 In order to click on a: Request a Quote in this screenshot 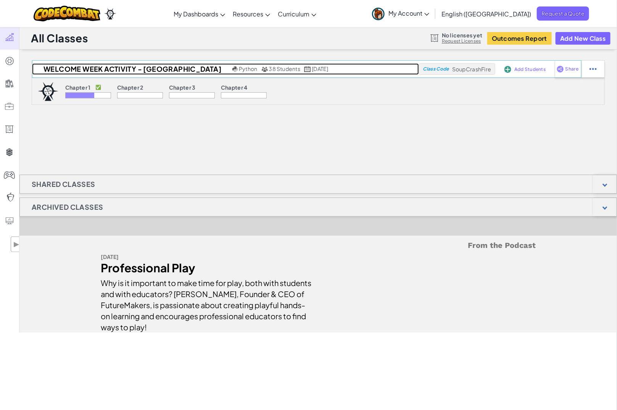, I will do `click(562, 13)`.